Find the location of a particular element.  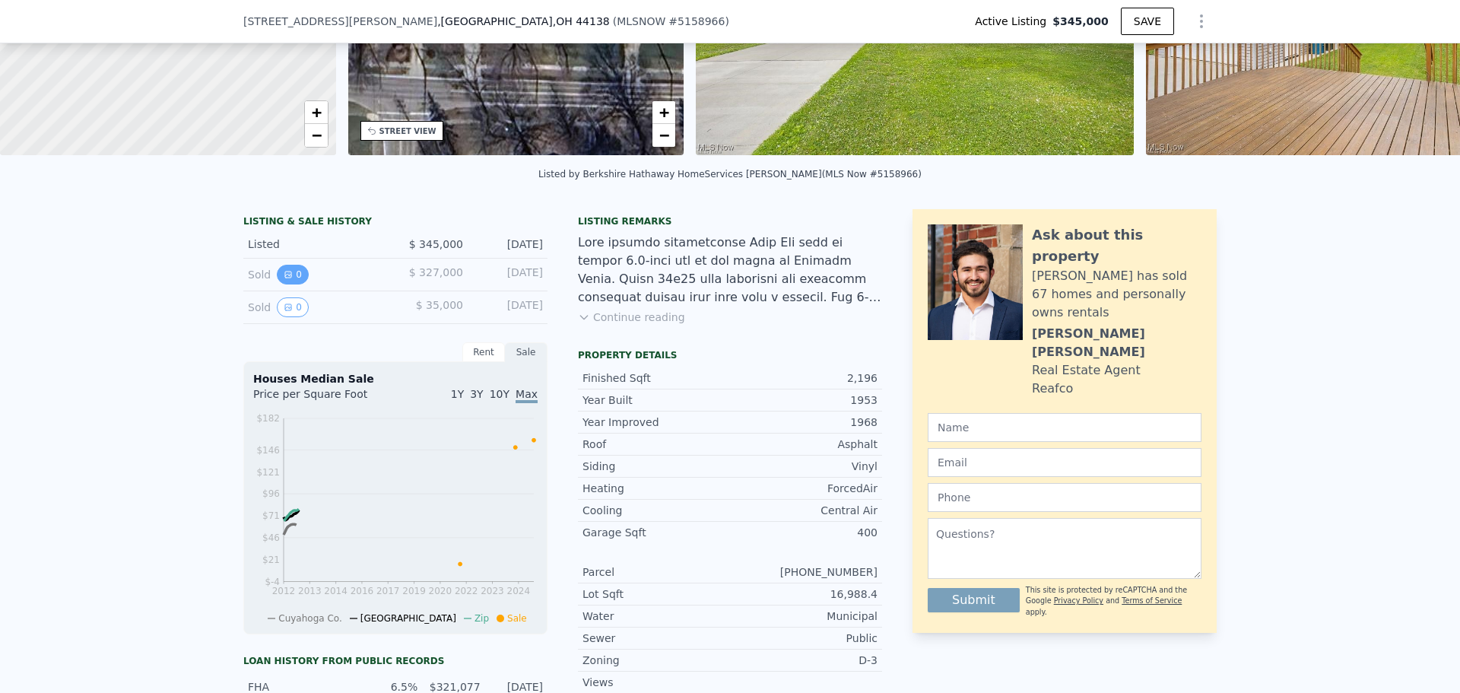

div: Loan history from public records is located at coordinates (395, 661).